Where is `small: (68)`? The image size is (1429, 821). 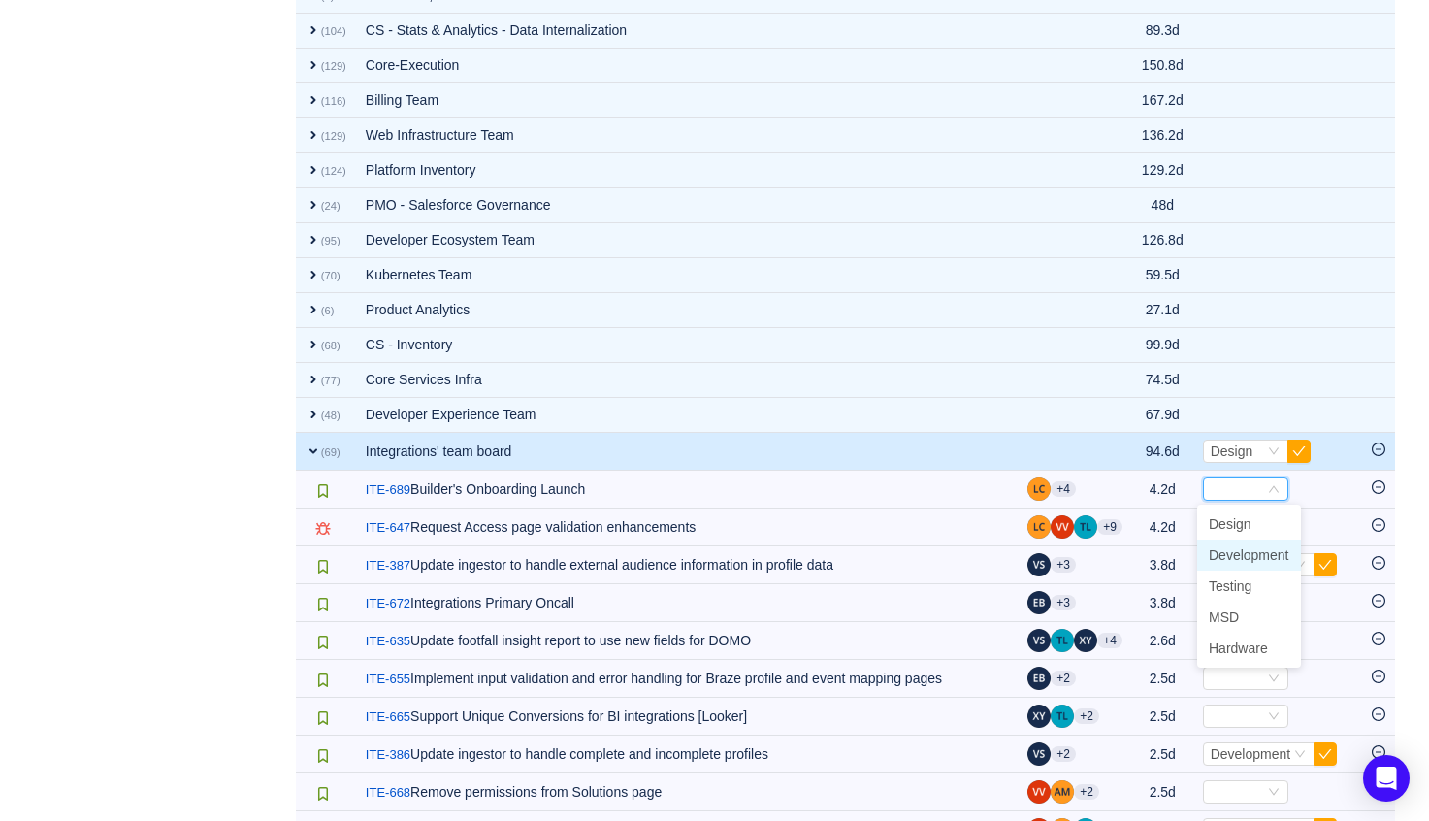 small: (68) is located at coordinates (331, 345).